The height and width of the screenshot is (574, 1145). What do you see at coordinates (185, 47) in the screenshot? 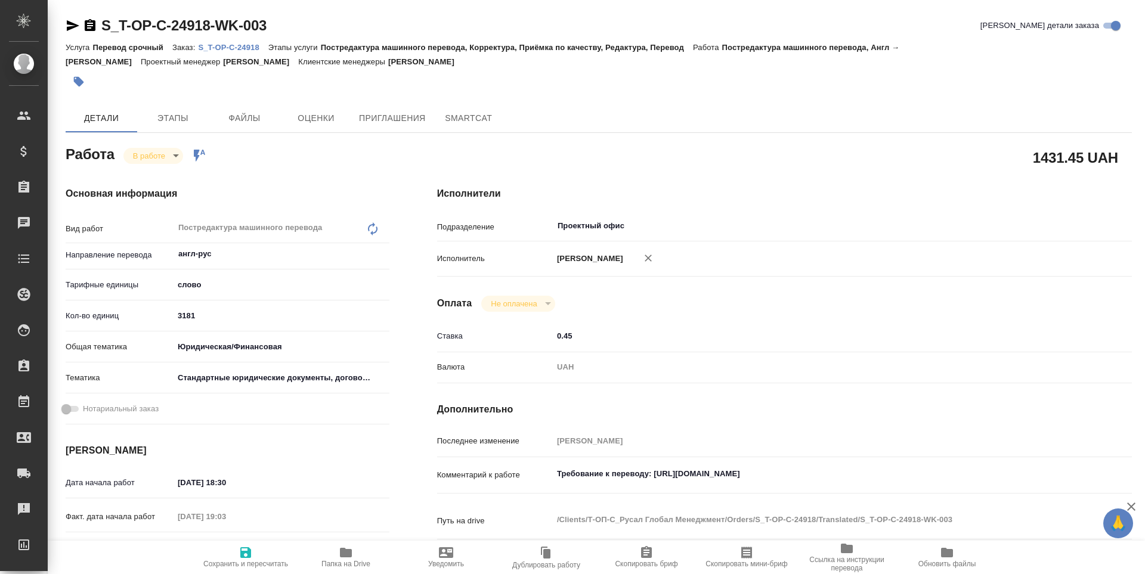
I see `p: Заказ:` at bounding box center [185, 47].